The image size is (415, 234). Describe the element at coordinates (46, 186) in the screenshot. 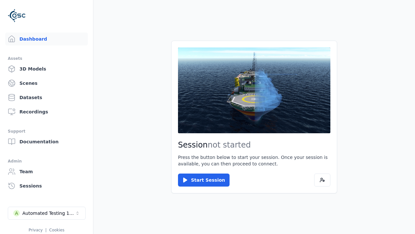

I see `a: Sessions` at that location.